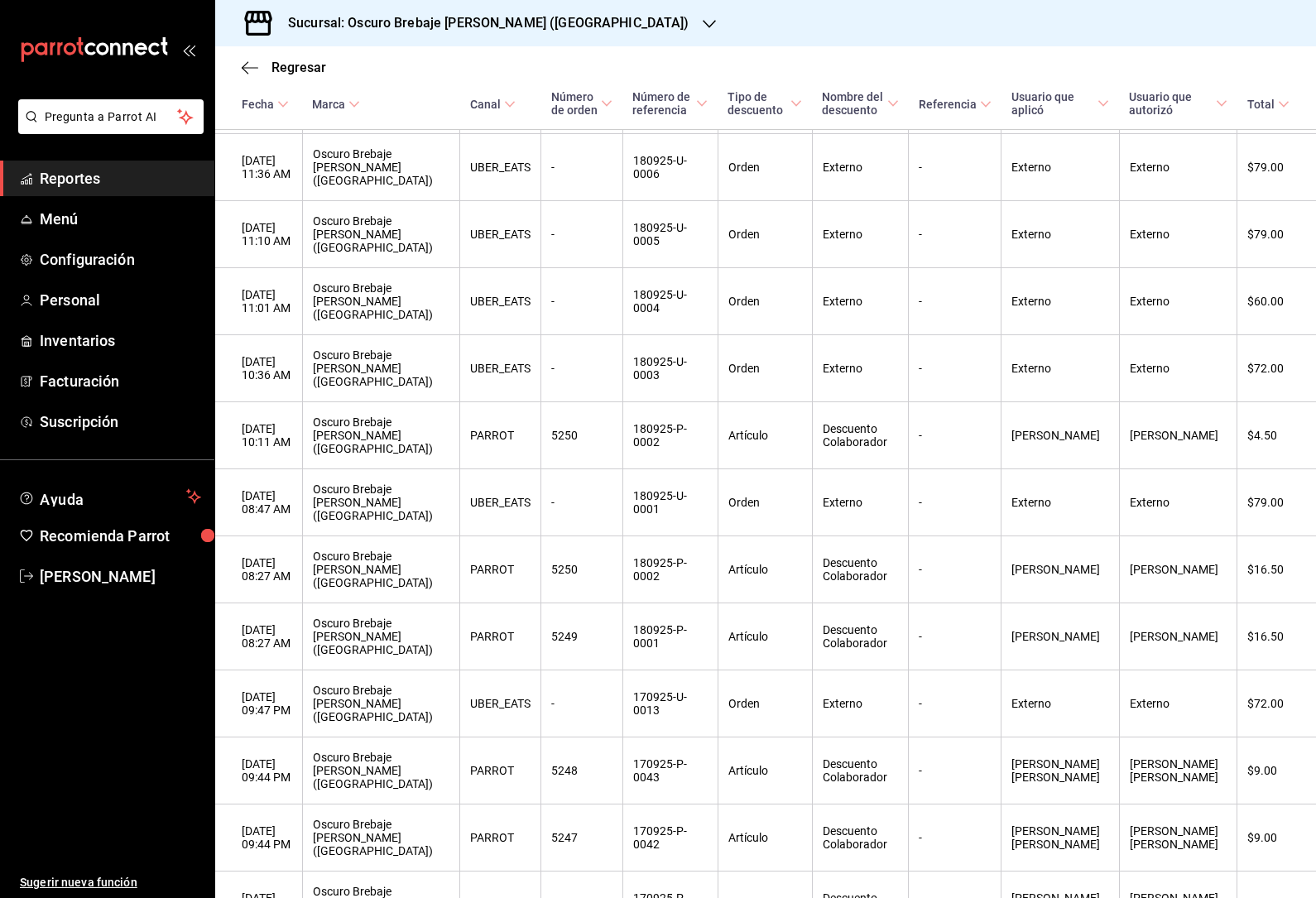  What do you see at coordinates (120, 219) in the screenshot?
I see `span: Menú` at bounding box center [120, 219].